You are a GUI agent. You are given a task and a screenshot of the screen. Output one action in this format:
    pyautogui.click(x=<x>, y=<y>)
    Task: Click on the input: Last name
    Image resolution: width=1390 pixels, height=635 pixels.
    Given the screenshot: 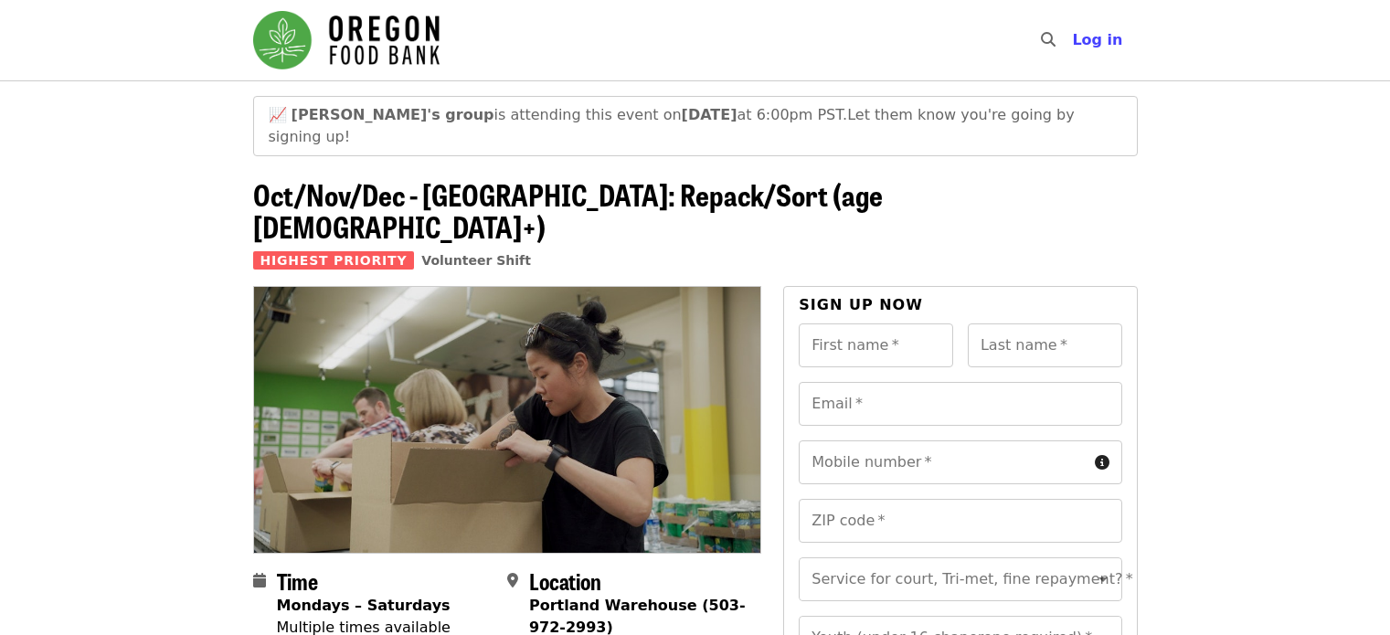 What is the action you would take?
    pyautogui.click(x=1044, y=345)
    